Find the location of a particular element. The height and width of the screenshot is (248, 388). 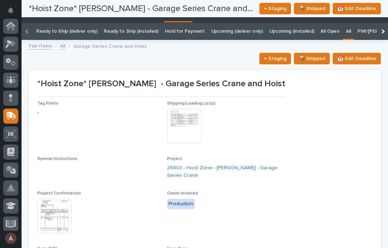

a: All Open is located at coordinates (330, 31).